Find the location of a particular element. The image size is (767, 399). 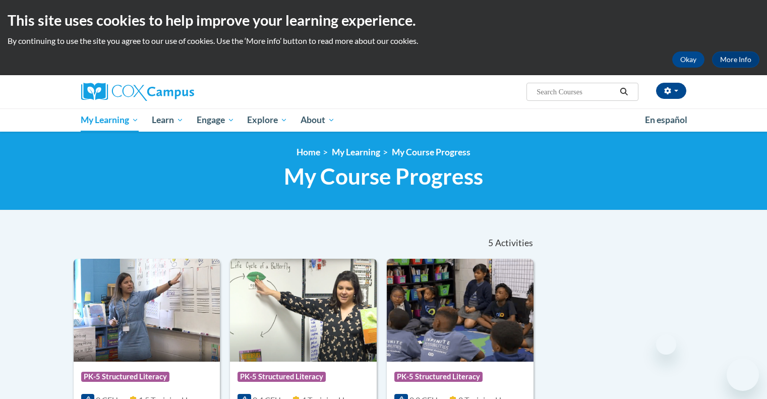

a: Explore is located at coordinates (267, 120).